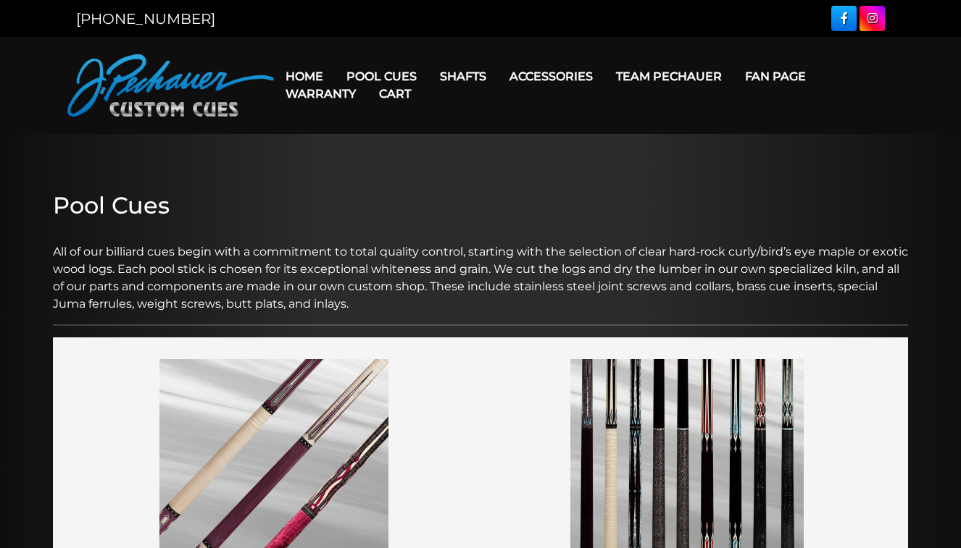 The image size is (961, 548). Describe the element at coordinates (395, 93) in the screenshot. I see `a: Cart` at that location.